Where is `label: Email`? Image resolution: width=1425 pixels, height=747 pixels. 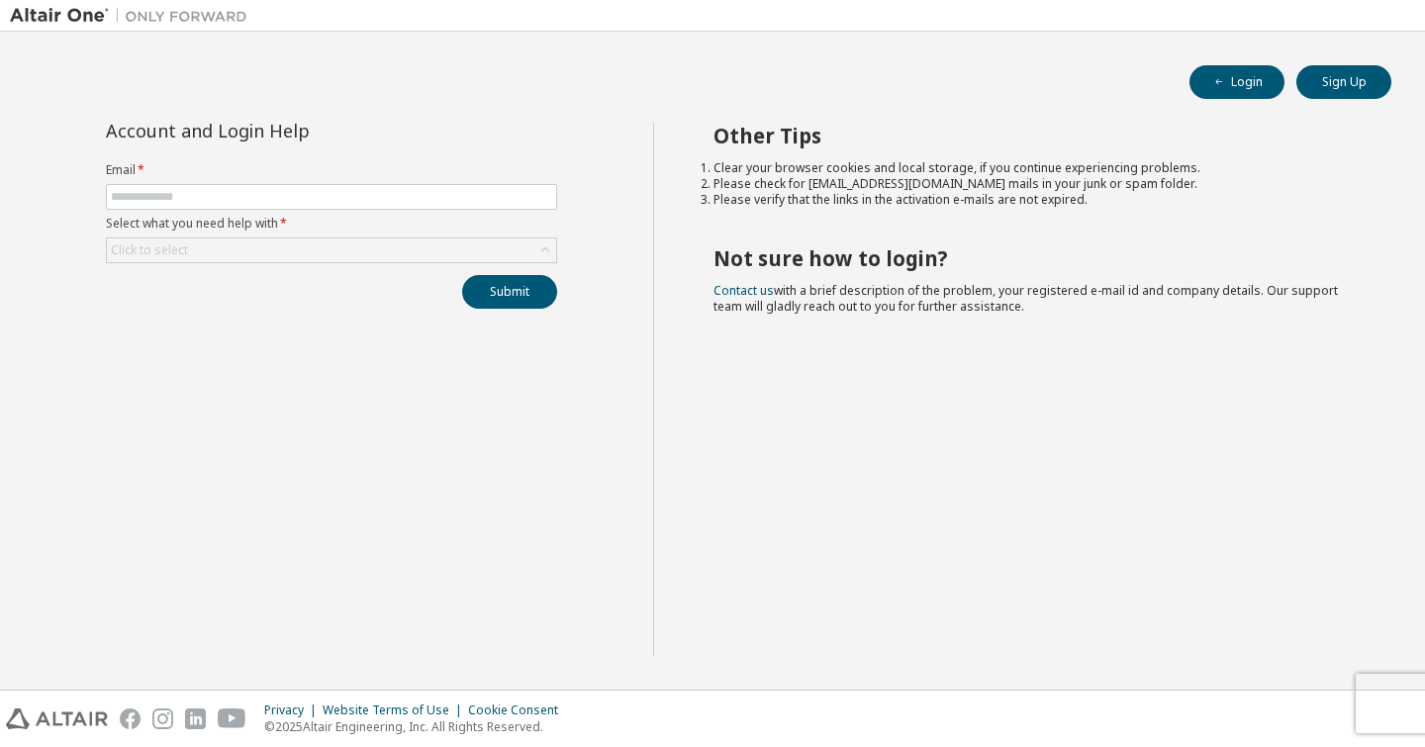 label: Email is located at coordinates (331, 170).